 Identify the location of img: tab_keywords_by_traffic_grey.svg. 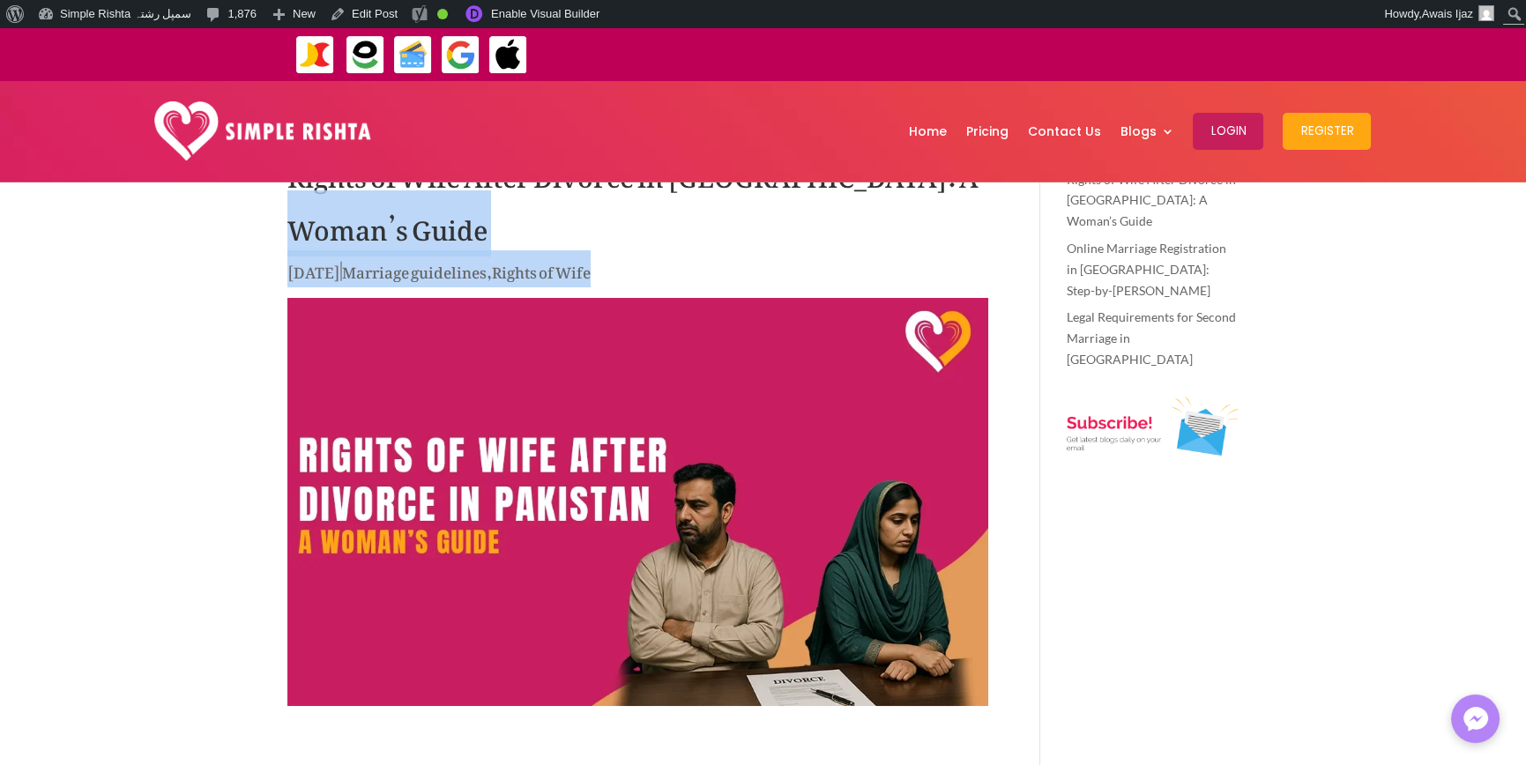
(182, 109).